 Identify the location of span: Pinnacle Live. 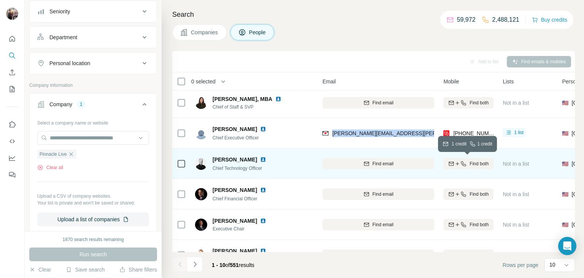
(53, 154).